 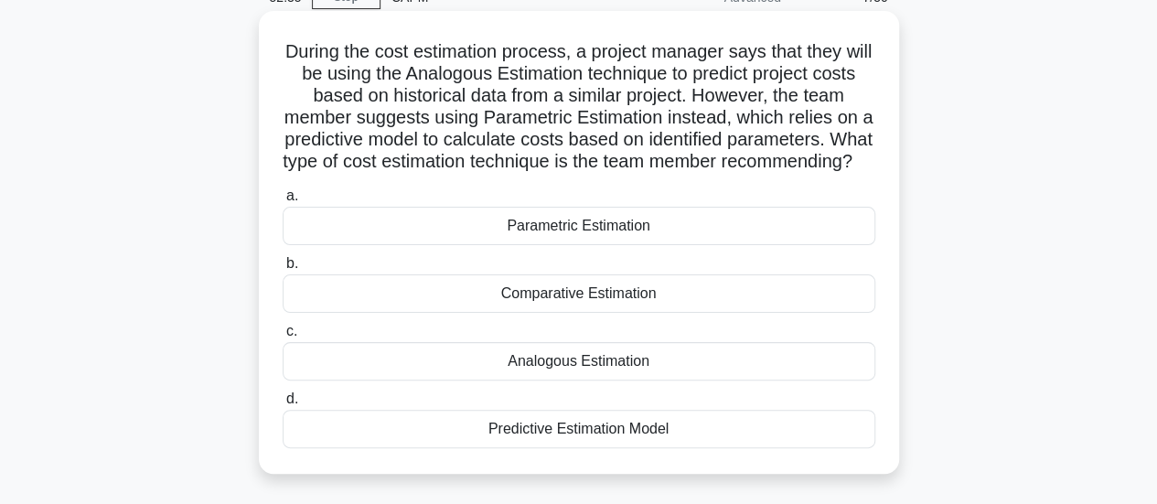 What do you see at coordinates (292, 330) in the screenshot?
I see `span: c.` at bounding box center [292, 330].